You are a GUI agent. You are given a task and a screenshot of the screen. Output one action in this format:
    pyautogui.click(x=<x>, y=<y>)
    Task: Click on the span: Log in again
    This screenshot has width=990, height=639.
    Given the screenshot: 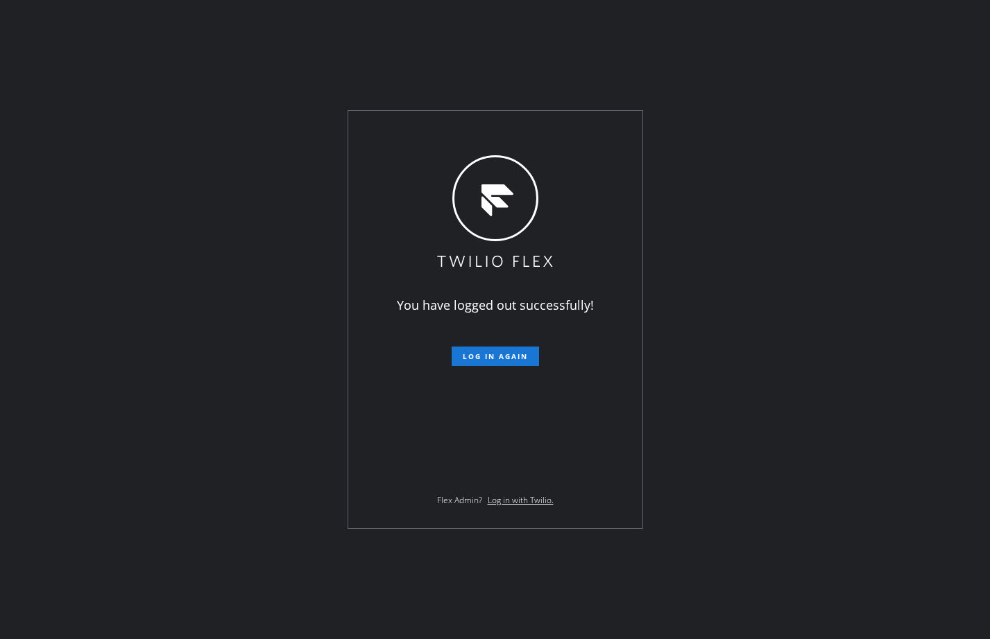 What is the action you would take?
    pyautogui.click(x=495, y=356)
    